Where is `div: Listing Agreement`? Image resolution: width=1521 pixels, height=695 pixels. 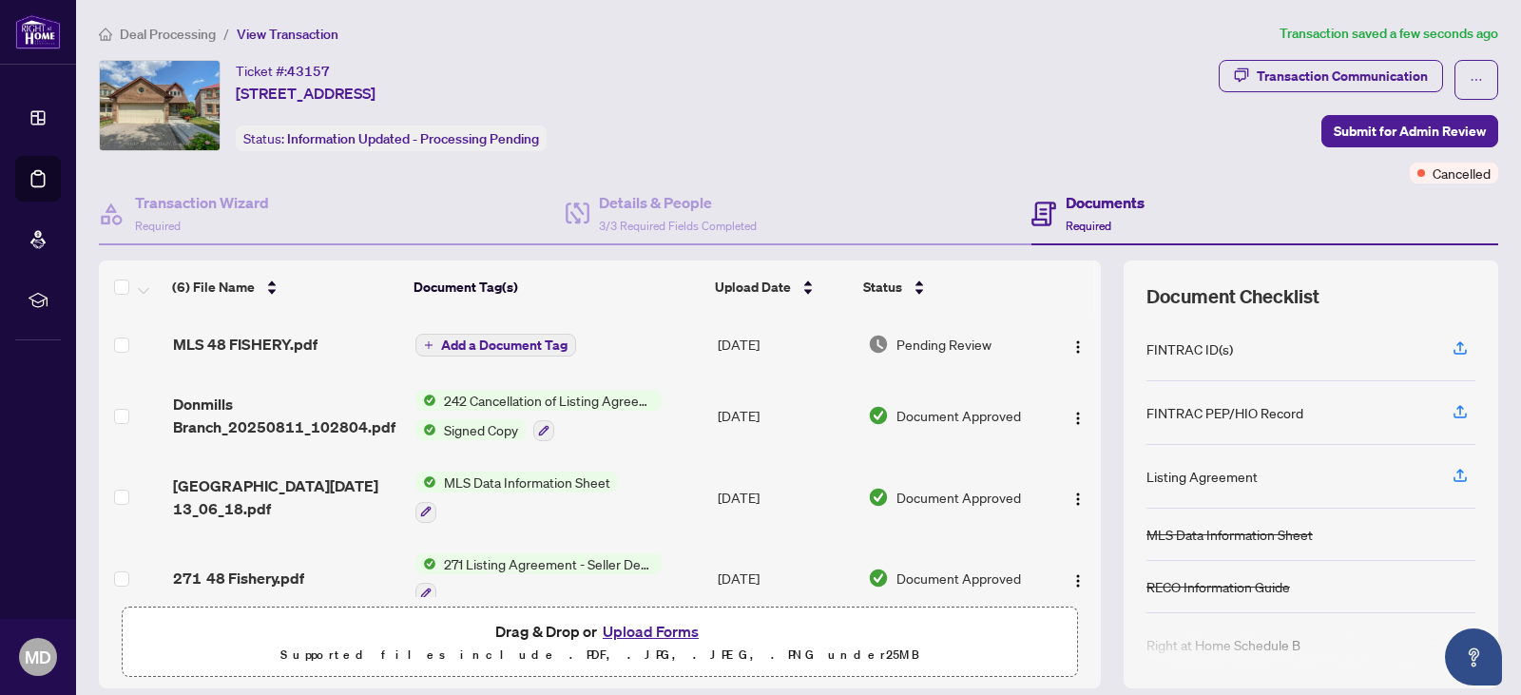 div: Listing Agreement is located at coordinates (1201, 476).